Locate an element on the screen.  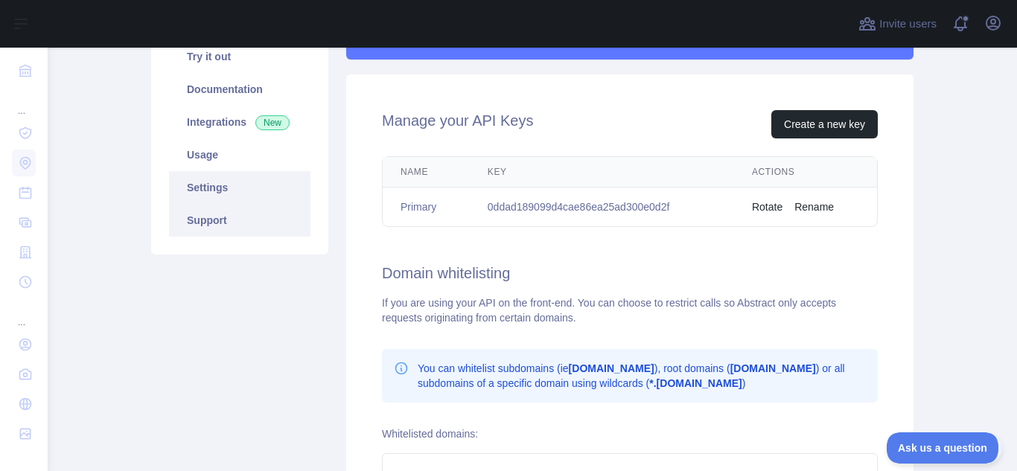
a: Documentation is located at coordinates (240, 89).